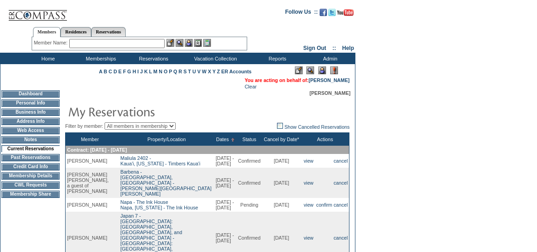 The height and width of the screenshot is (252, 537). What do you see at coordinates (214, 72) in the screenshot?
I see `a: Y` at bounding box center [214, 72].